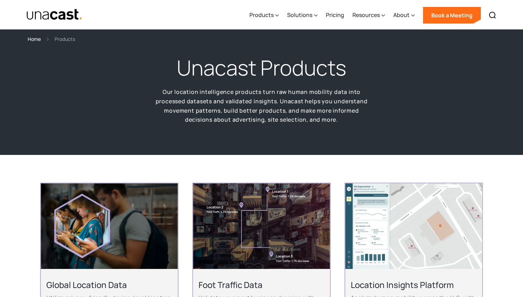  Describe the element at coordinates (262, 106) in the screenshot. I see `p: Our location intelligence products turn raw human mobility data into processed datasets and valid...` at that location.